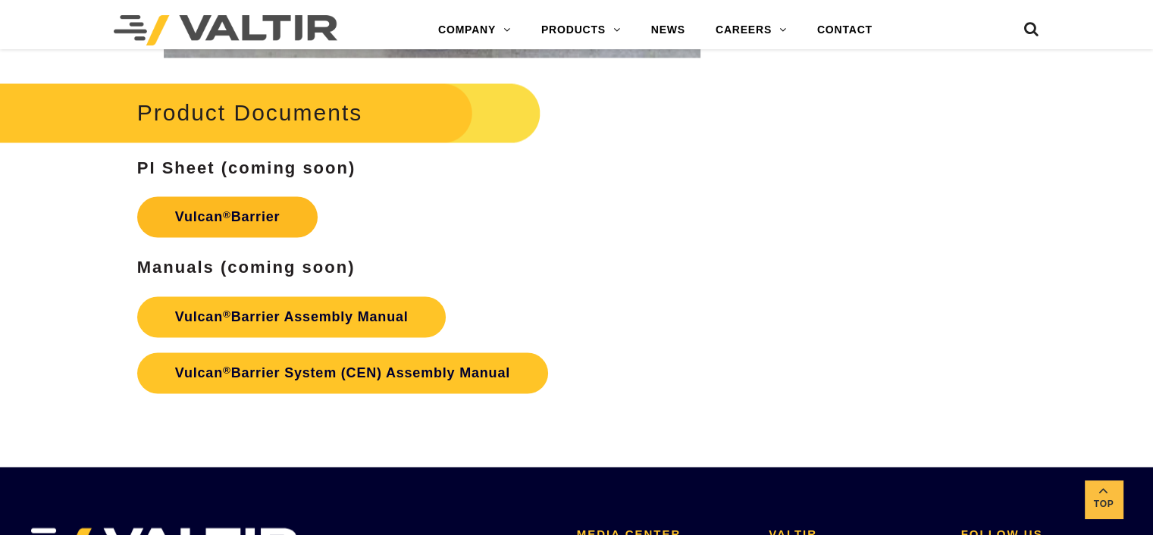 The height and width of the screenshot is (535, 1153). Describe the element at coordinates (1104, 504) in the screenshot. I see `span: Top` at that location.